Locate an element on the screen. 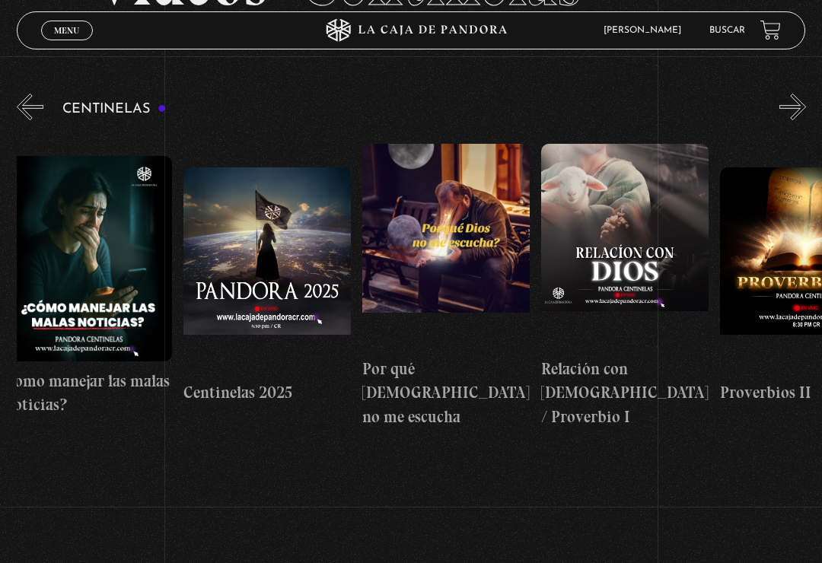 The image size is (822, 563). h3: Centinelas is located at coordinates (114, 109).